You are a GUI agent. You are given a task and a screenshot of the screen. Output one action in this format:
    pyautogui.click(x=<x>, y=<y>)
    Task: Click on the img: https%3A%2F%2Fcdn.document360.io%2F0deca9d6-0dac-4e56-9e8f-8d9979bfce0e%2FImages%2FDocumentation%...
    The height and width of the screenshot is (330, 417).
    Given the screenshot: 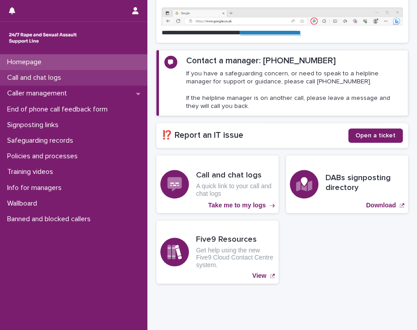 What is the action you would take?
    pyautogui.click(x=282, y=17)
    